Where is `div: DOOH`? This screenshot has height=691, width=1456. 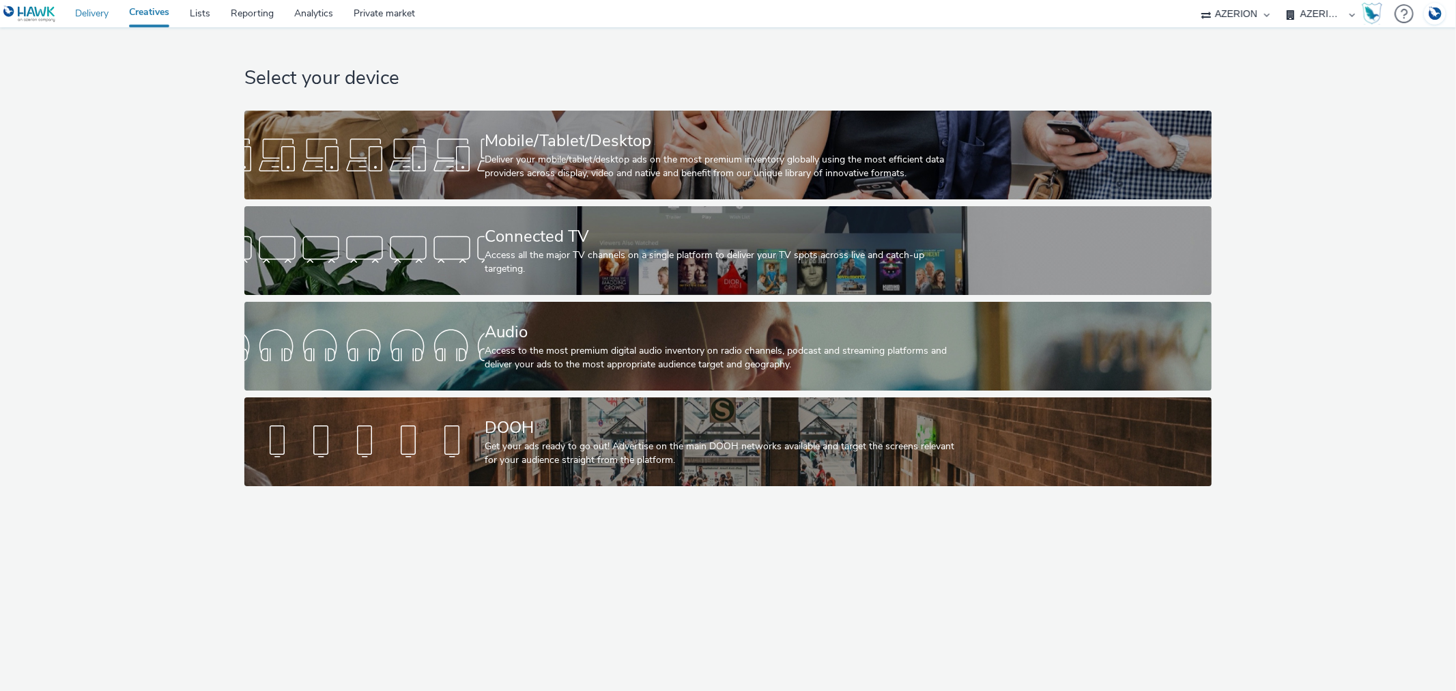 div: DOOH is located at coordinates (725, 427).